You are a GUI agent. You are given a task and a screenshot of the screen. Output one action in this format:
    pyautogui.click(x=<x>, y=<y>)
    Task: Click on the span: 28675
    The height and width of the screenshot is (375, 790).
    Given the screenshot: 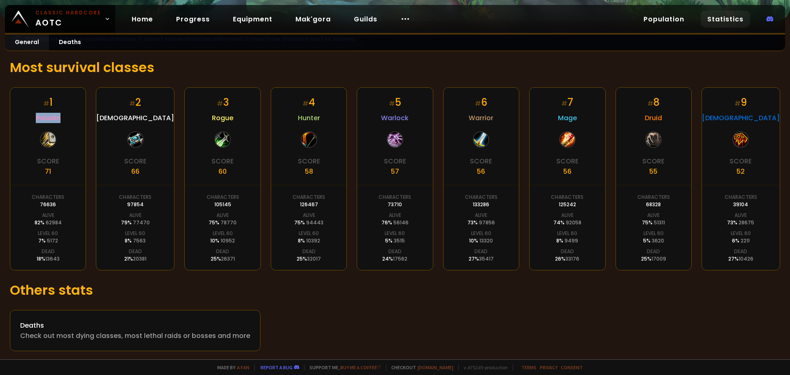 What is the action you would take?
    pyautogui.click(x=747, y=222)
    